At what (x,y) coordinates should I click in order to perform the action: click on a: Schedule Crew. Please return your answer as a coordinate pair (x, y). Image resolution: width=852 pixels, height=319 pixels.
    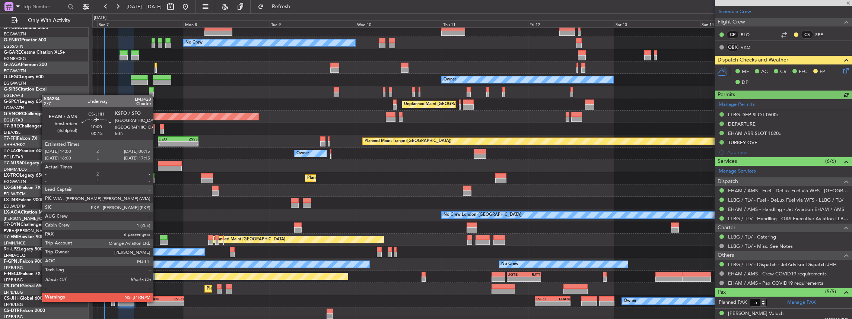
    Looking at the image, I should click on (735, 12).